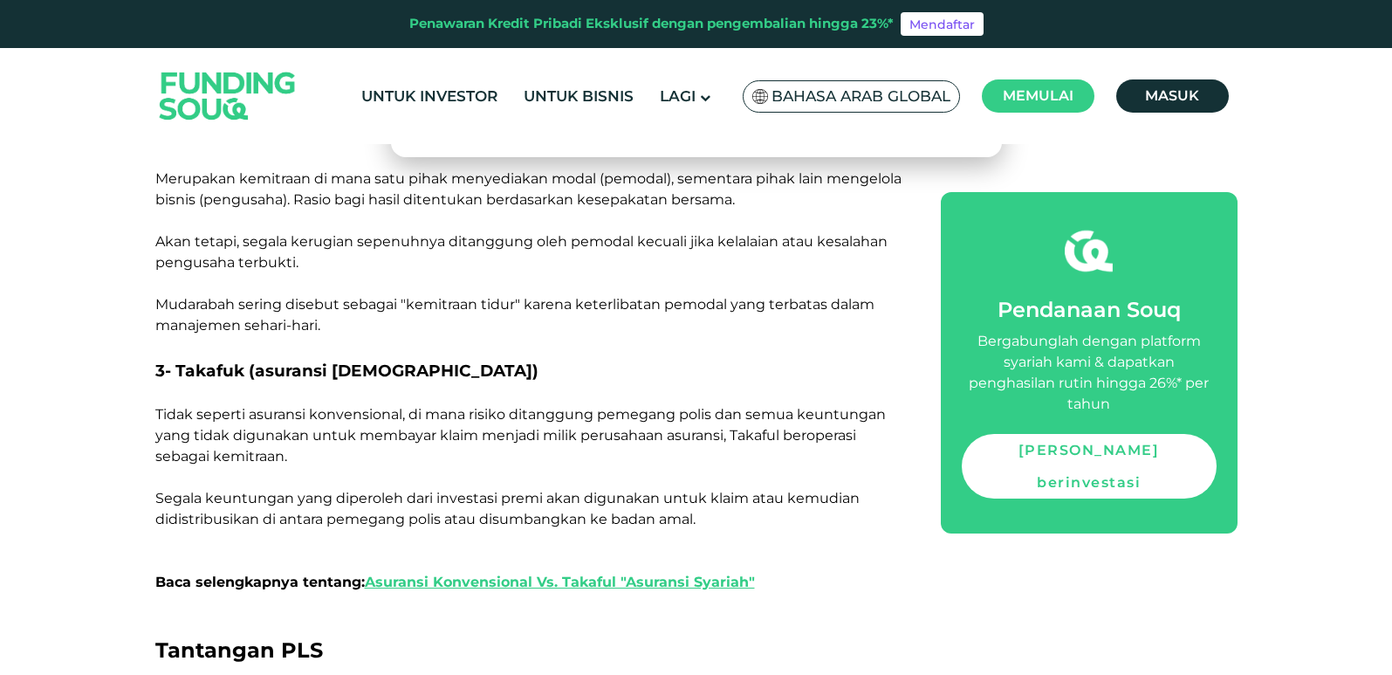 This screenshot has height=675, width=1392. What do you see at coordinates (1172, 95) in the screenshot?
I see `font: Masuk` at bounding box center [1172, 95].